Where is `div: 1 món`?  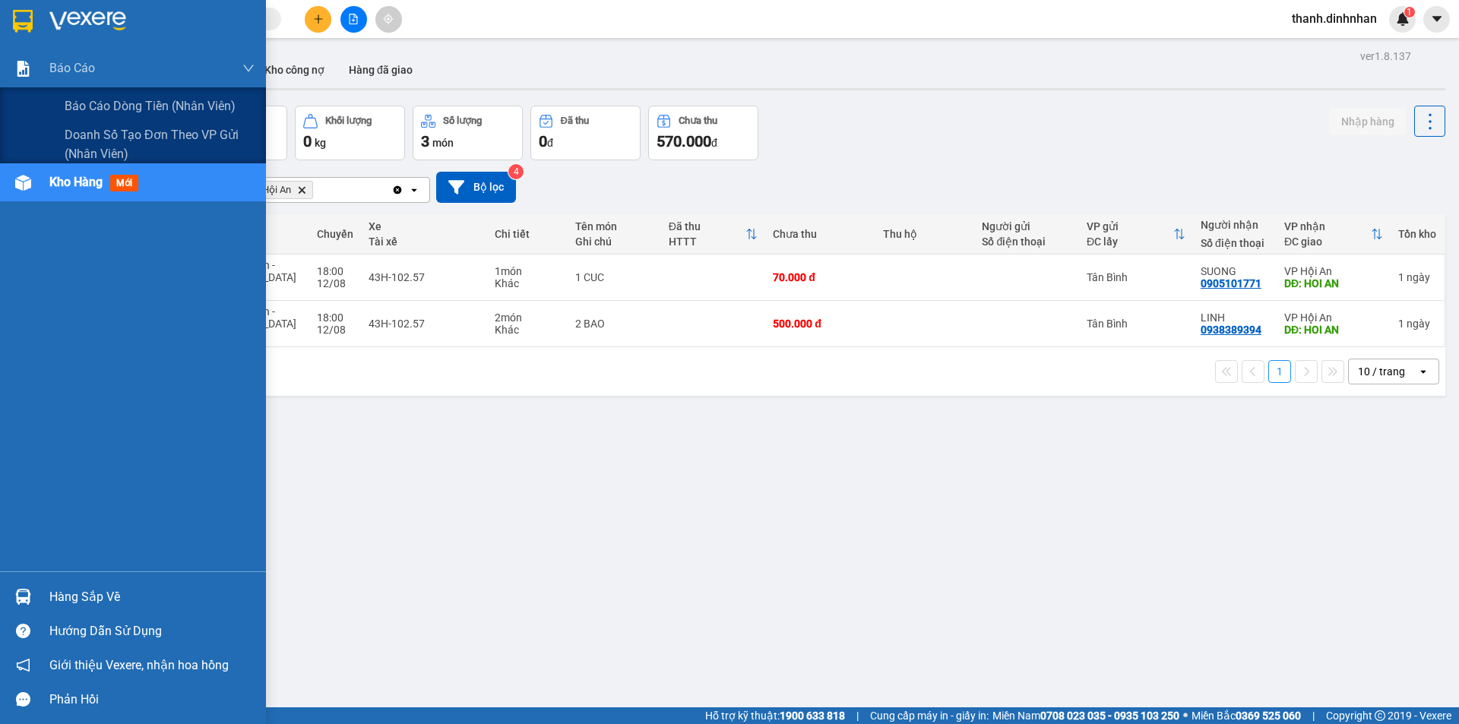 div: 1 món is located at coordinates (528, 271).